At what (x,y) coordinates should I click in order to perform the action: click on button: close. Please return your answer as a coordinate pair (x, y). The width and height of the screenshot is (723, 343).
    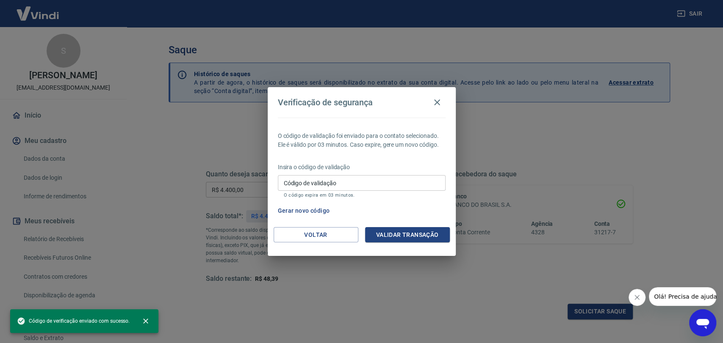
    Looking at the image, I should click on (146, 321).